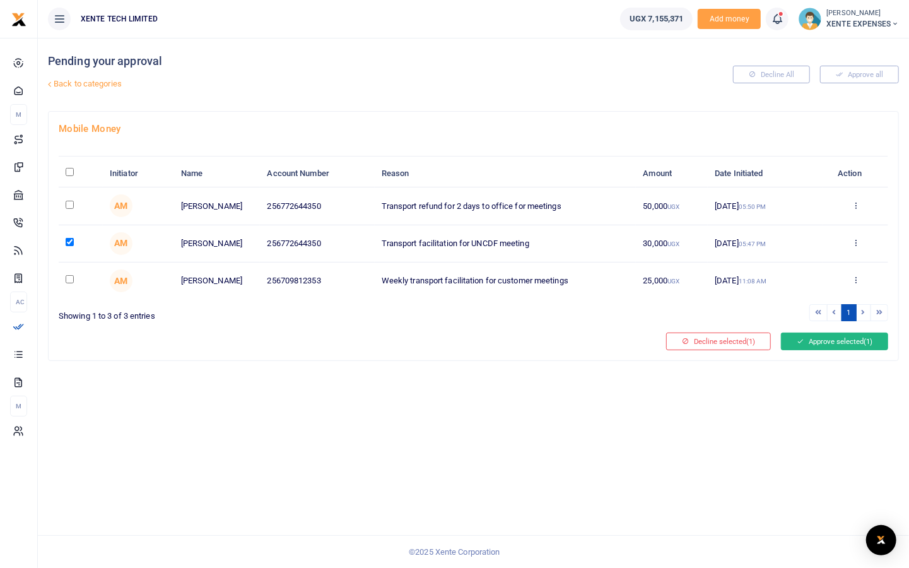 The width and height of the screenshot is (909, 568). I want to click on a: UGX 7,155,371, so click(656, 19).